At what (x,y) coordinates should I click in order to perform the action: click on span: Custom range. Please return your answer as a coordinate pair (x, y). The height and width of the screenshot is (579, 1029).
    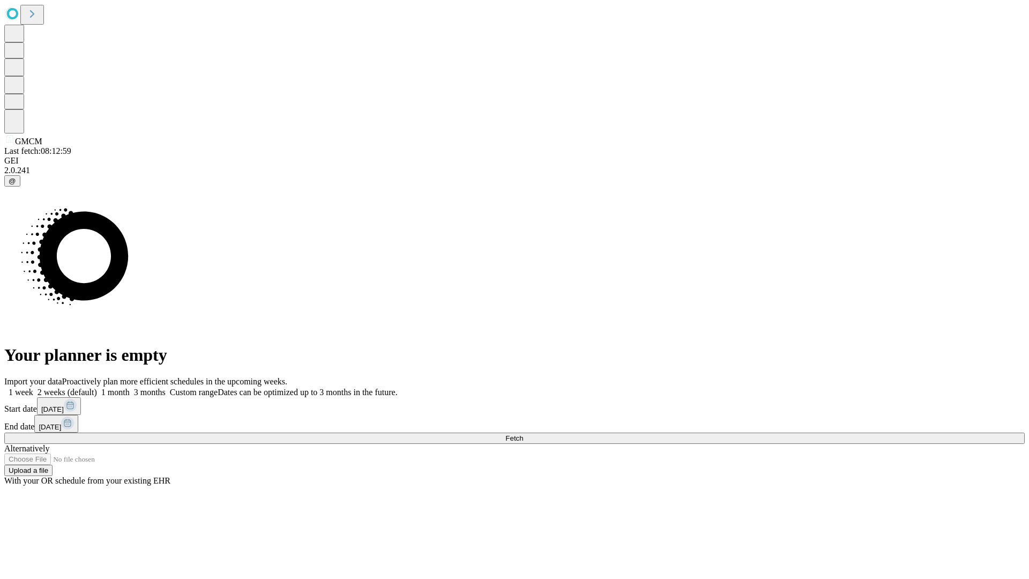
    Looking at the image, I should click on (194, 392).